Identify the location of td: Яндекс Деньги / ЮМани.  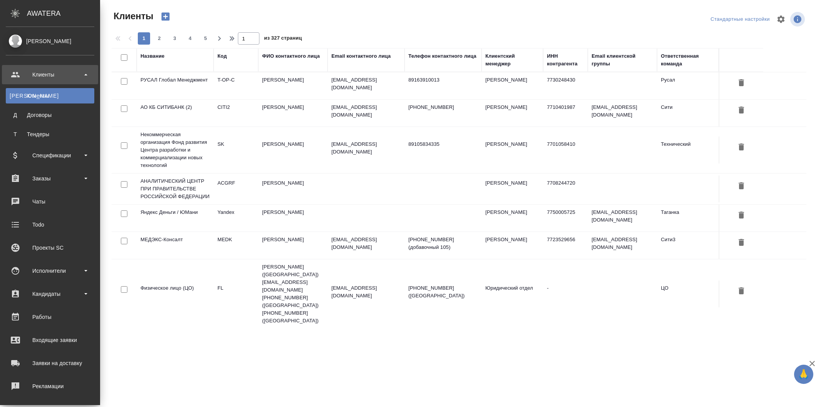
(175, 218).